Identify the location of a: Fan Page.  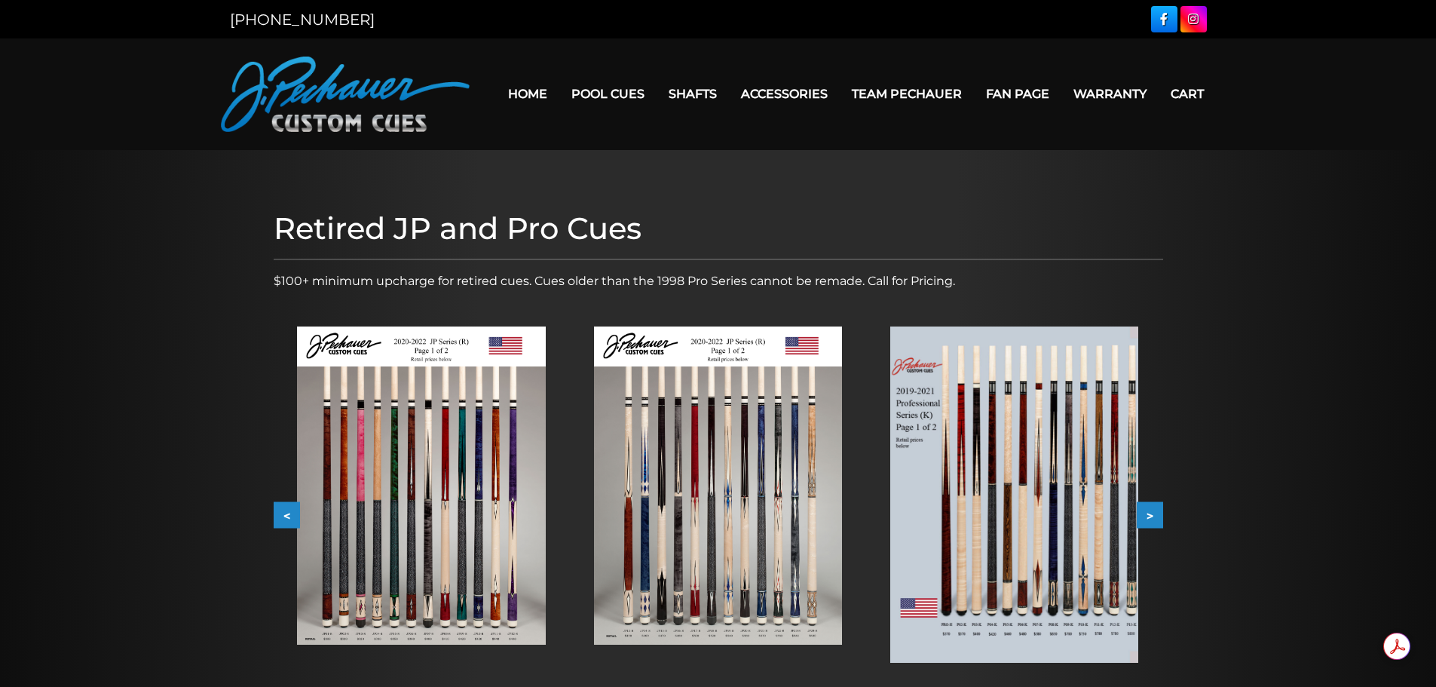
(1018, 93).